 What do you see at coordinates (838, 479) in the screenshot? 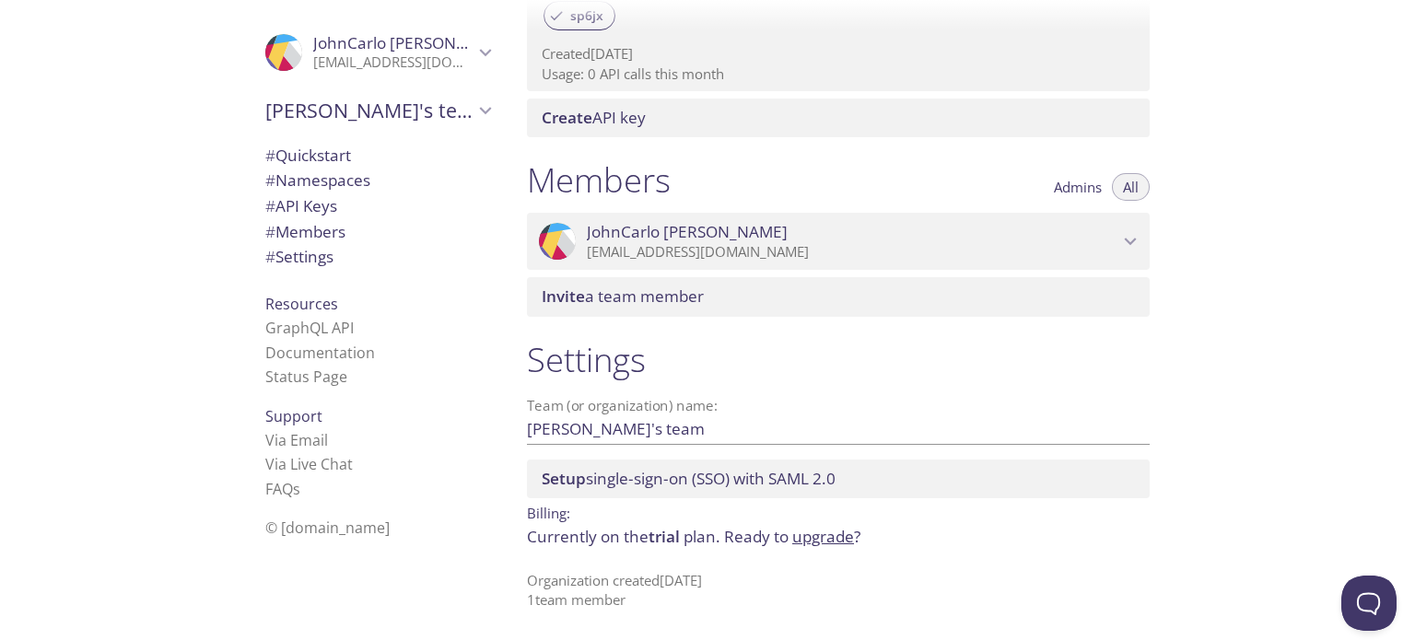
I see `div: Setup SSO` at bounding box center [838, 479].